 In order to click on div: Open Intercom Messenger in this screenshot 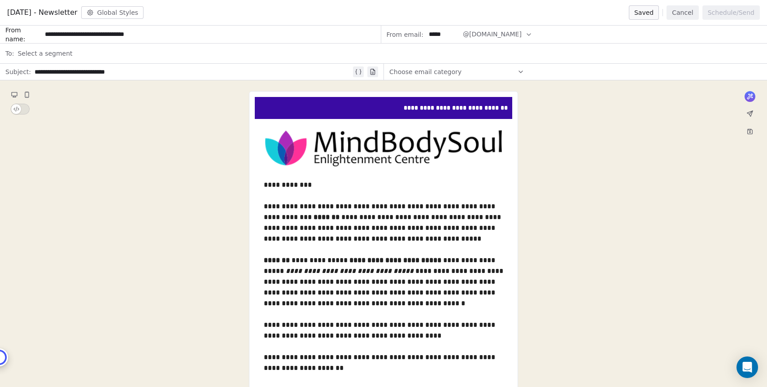, I will do `click(747, 367)`.